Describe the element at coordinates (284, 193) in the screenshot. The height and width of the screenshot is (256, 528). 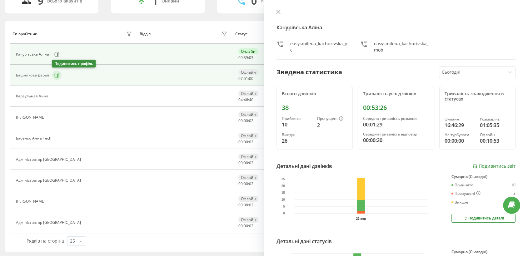
I see `text: 15` at that location.